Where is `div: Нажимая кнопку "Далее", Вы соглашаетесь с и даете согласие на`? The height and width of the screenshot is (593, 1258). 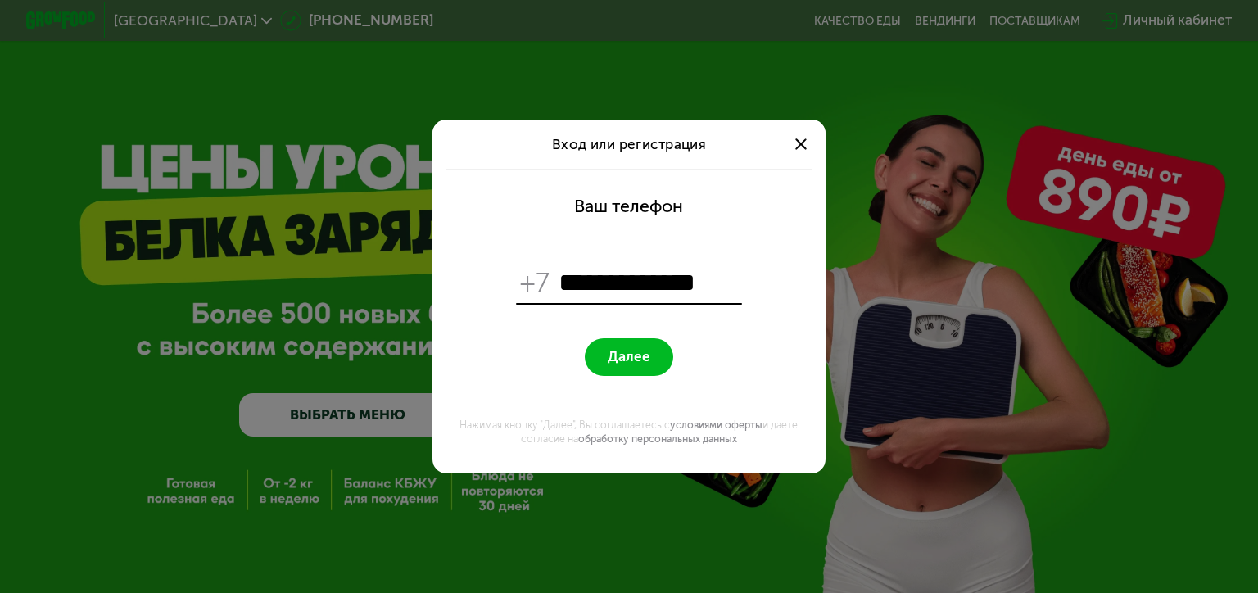
div: Нажимая кнопку "Далее", Вы соглашаетесь с и даете согласие на is located at coordinates (629, 432).